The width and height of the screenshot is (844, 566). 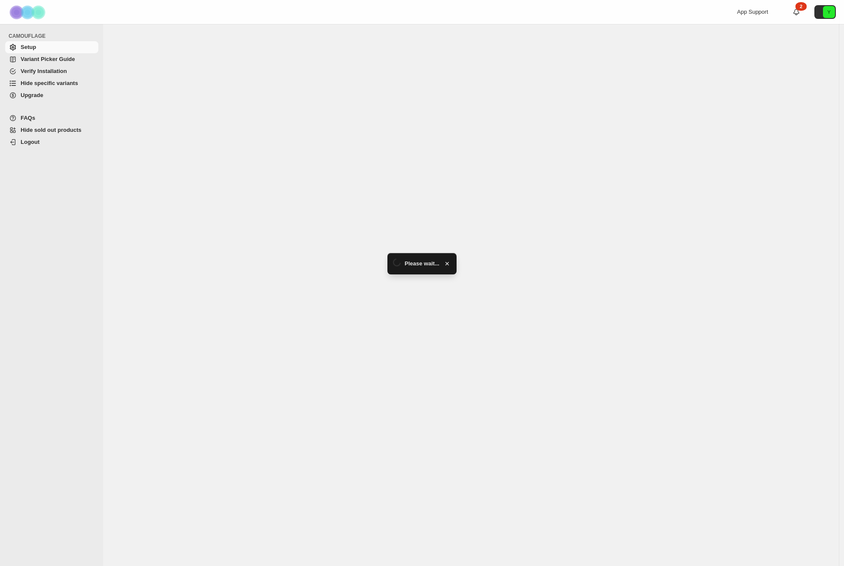 I want to click on a: Hide sold out products, so click(x=52, y=130).